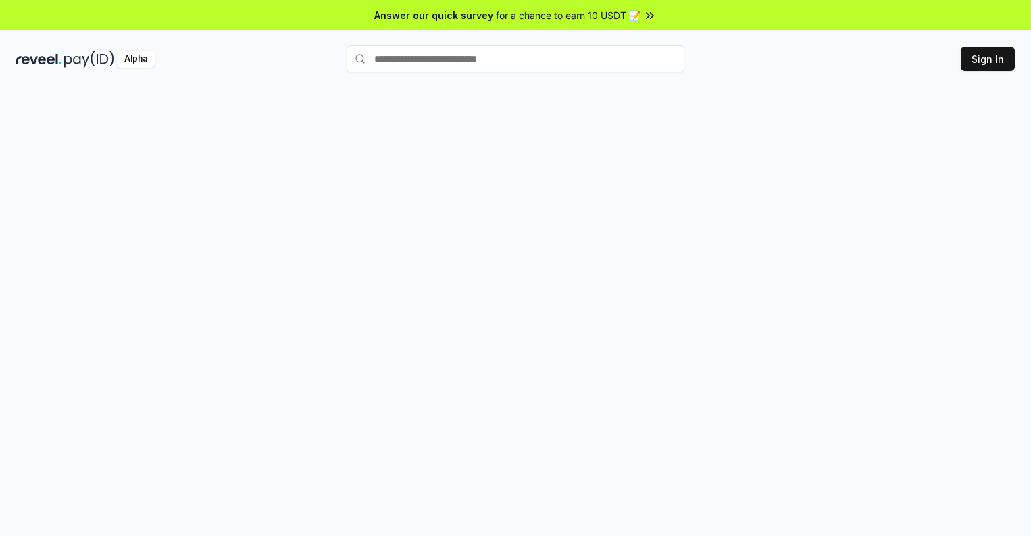 The image size is (1031, 536). I want to click on div: Alpha, so click(136, 59).